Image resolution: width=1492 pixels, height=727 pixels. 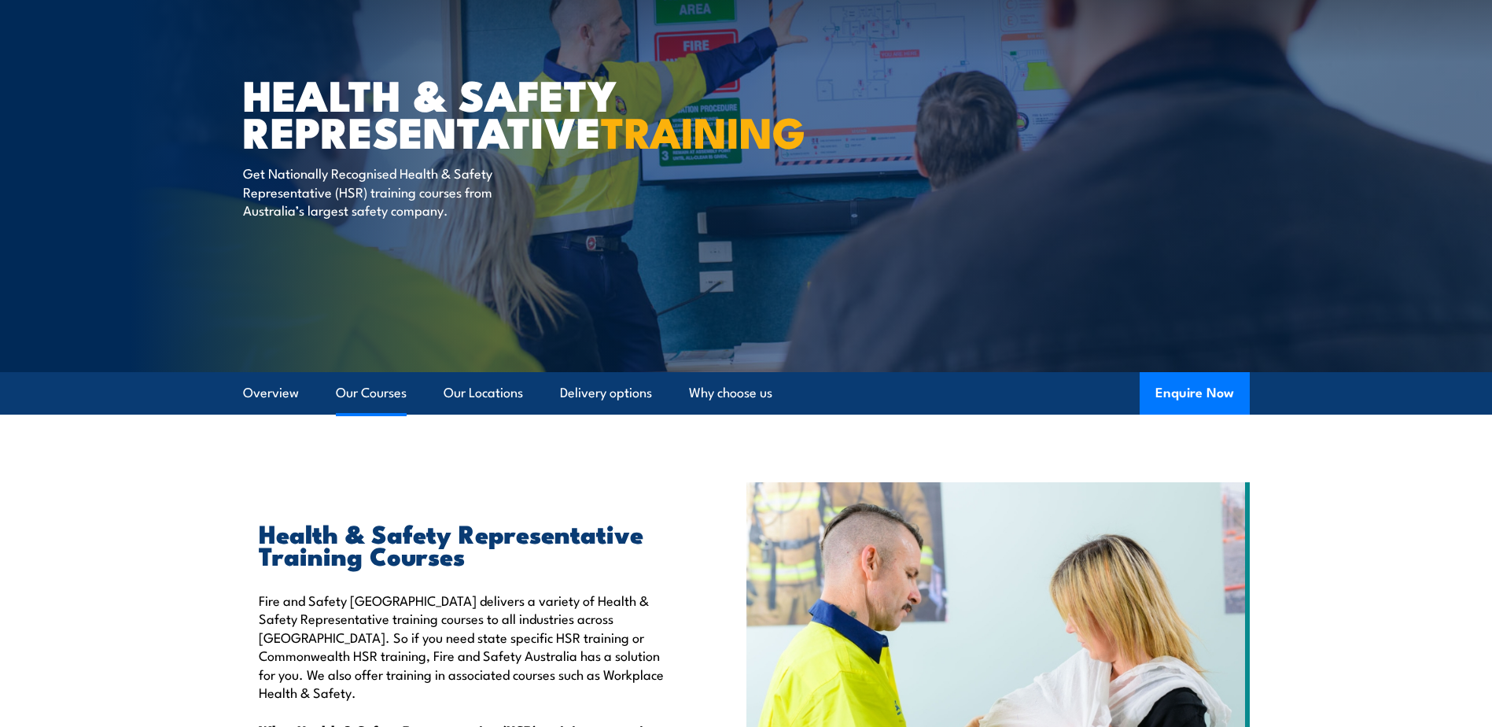 What do you see at coordinates (466, 544) in the screenshot?
I see `h2: Health & Safety Representative Training Courses` at bounding box center [466, 544].